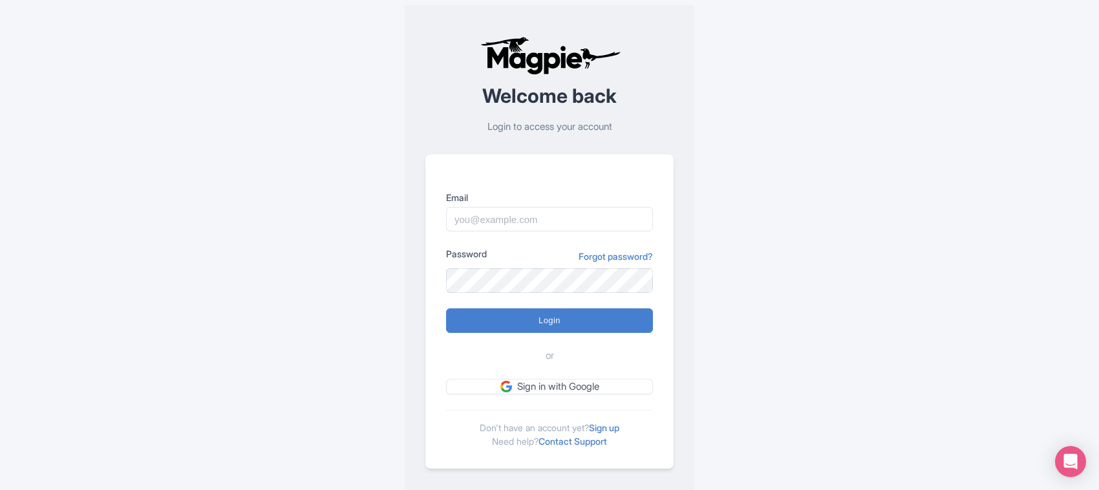 Image resolution: width=1099 pixels, height=490 pixels. What do you see at coordinates (549, 428) in the screenshot?
I see `div: Don't have an account yet? Need help?` at bounding box center [549, 428].